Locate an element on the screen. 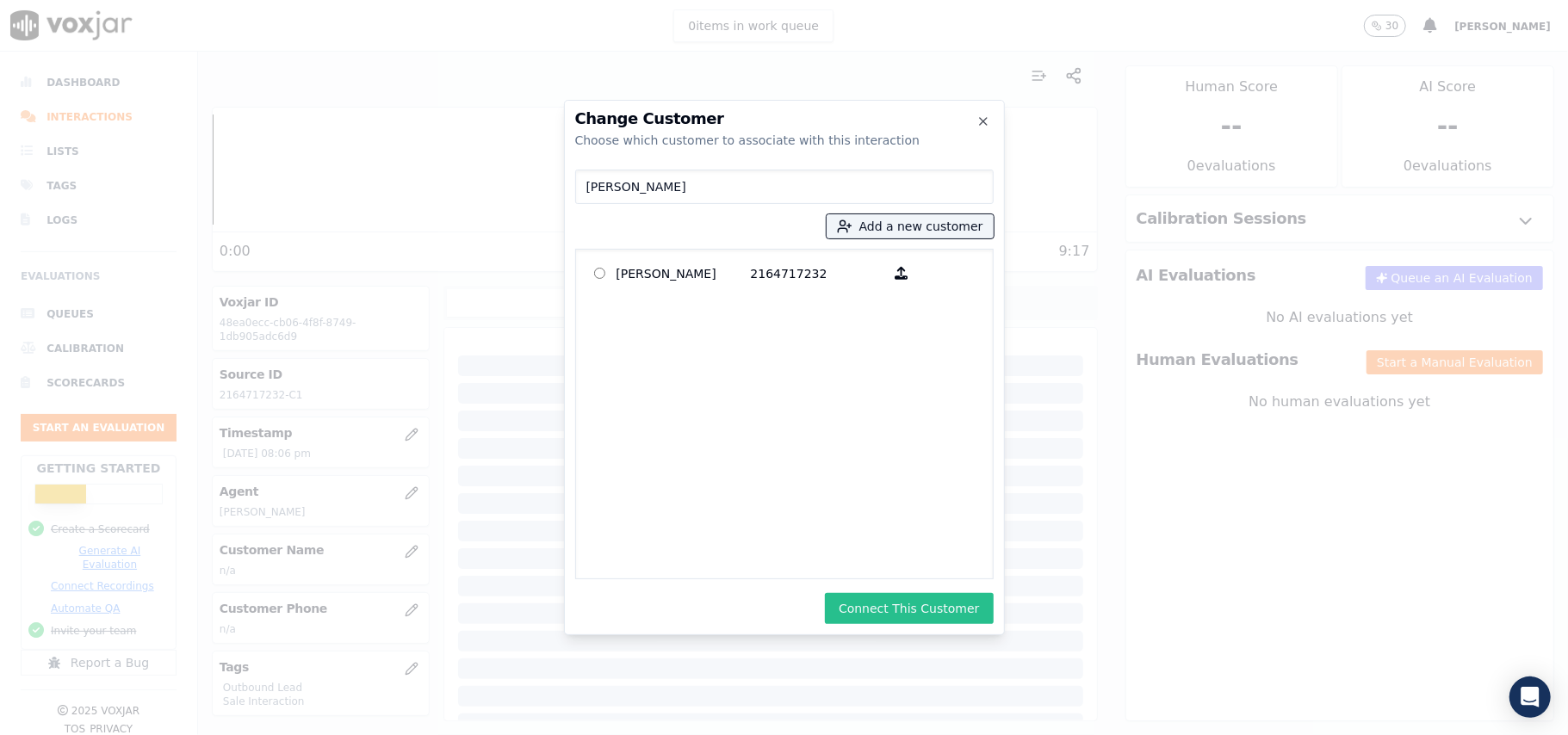 This screenshot has height=735, width=1568. button: Connect This Customer is located at coordinates (908, 609).